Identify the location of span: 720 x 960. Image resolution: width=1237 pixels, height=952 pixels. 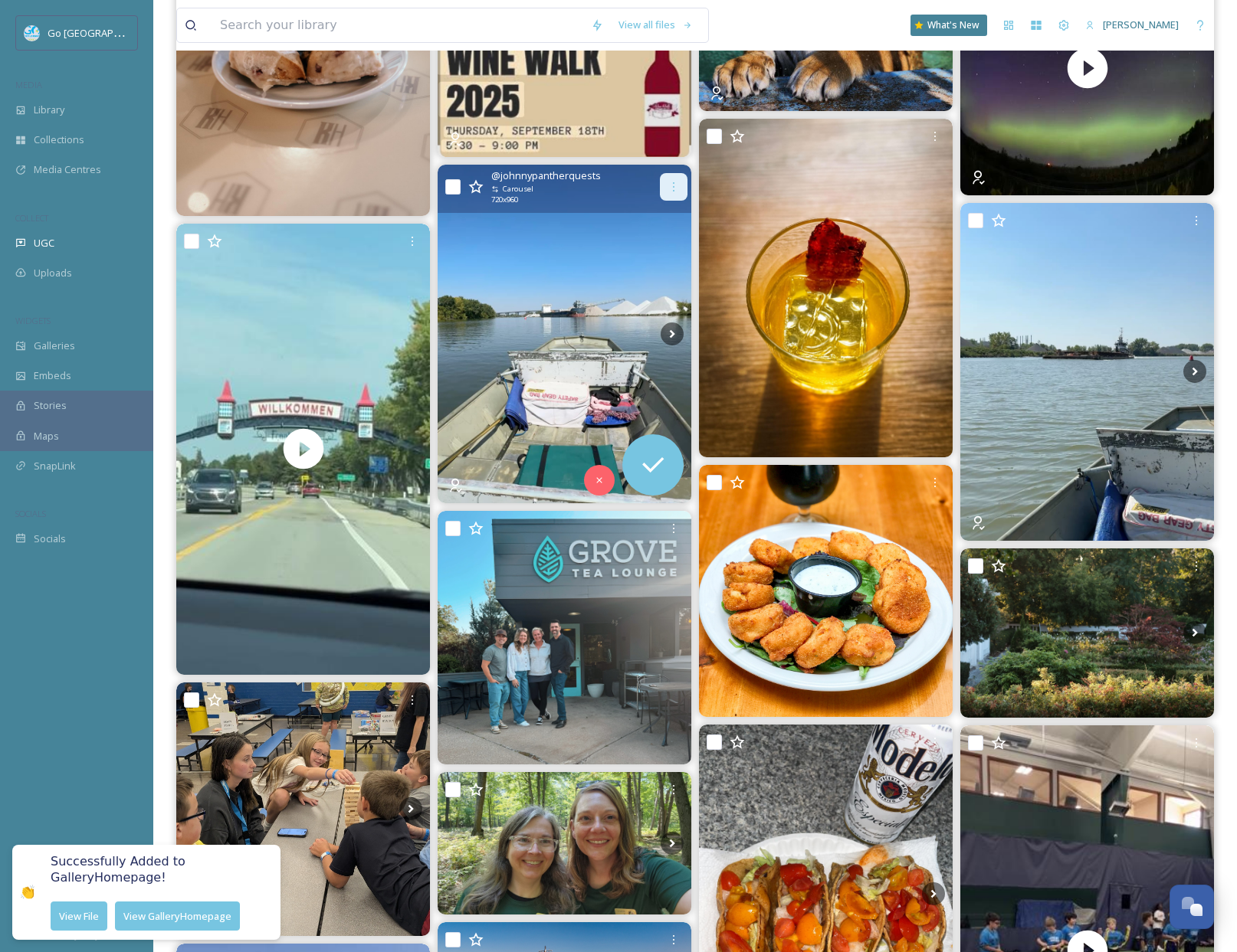
(504, 200).